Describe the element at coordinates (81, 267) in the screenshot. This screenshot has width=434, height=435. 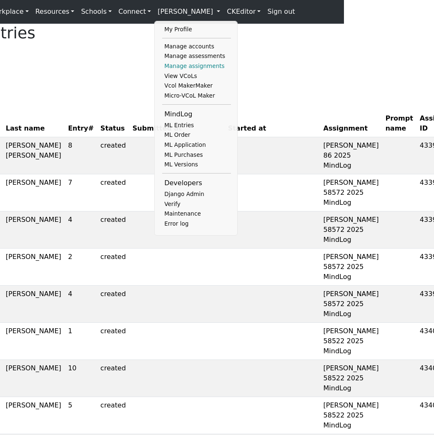
I see `td: 2` at that location.